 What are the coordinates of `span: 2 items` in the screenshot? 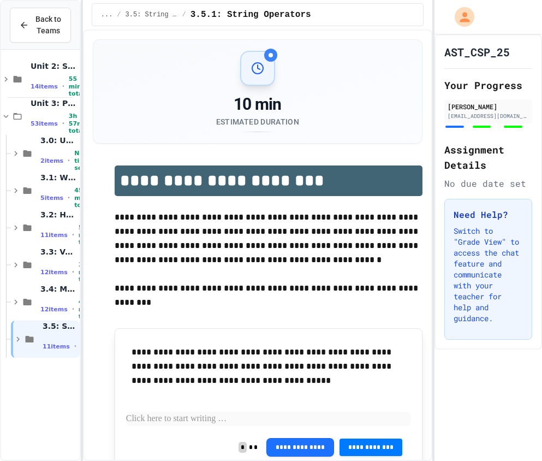 It's located at (52, 161).